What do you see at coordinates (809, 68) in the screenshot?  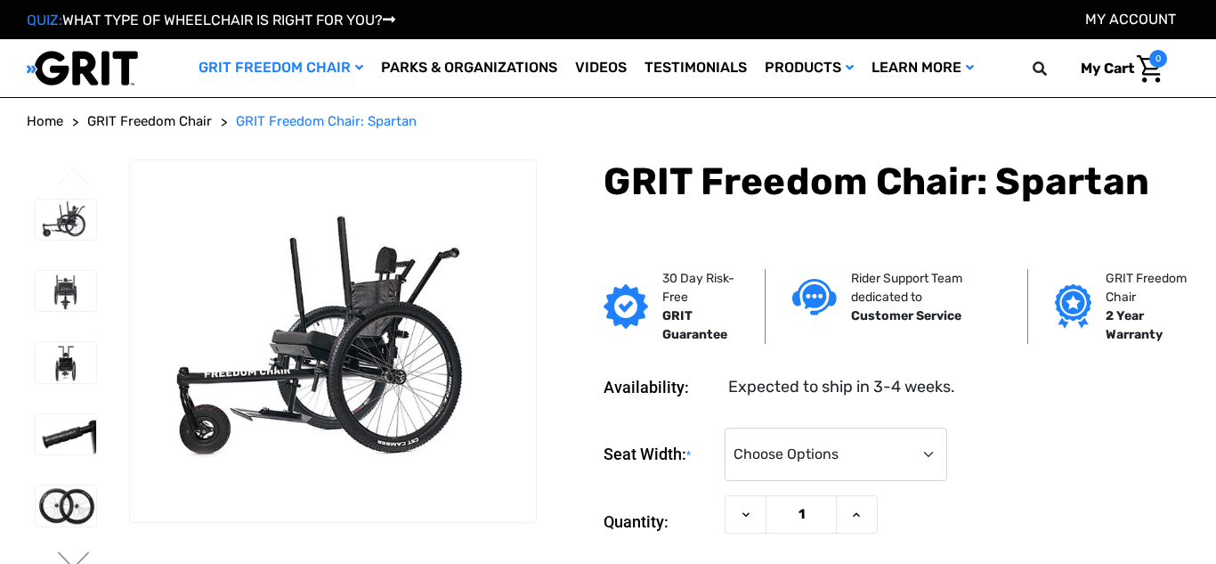 I see `a: Products` at bounding box center [809, 68].